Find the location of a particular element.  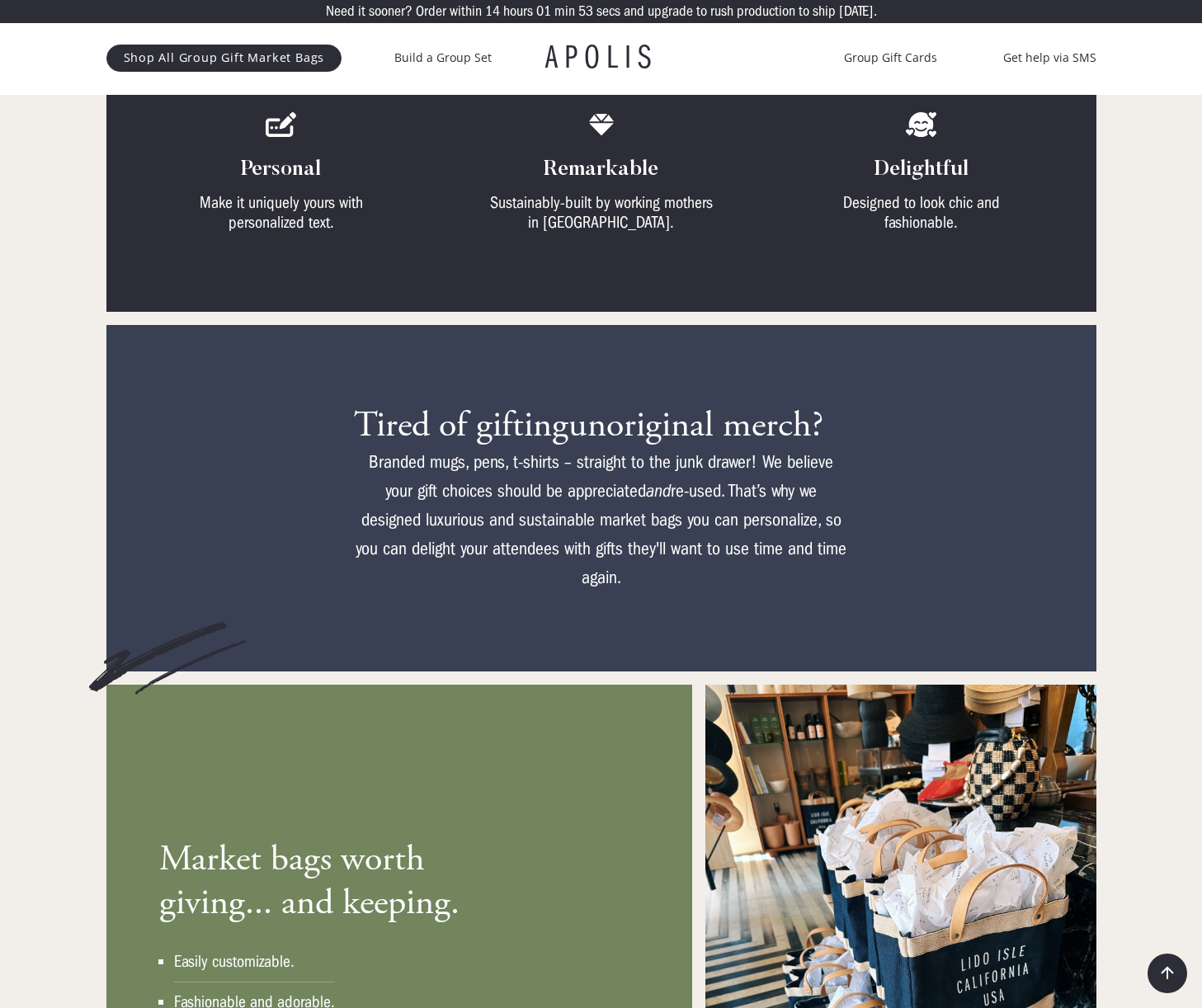

p: hours is located at coordinates (518, 12).